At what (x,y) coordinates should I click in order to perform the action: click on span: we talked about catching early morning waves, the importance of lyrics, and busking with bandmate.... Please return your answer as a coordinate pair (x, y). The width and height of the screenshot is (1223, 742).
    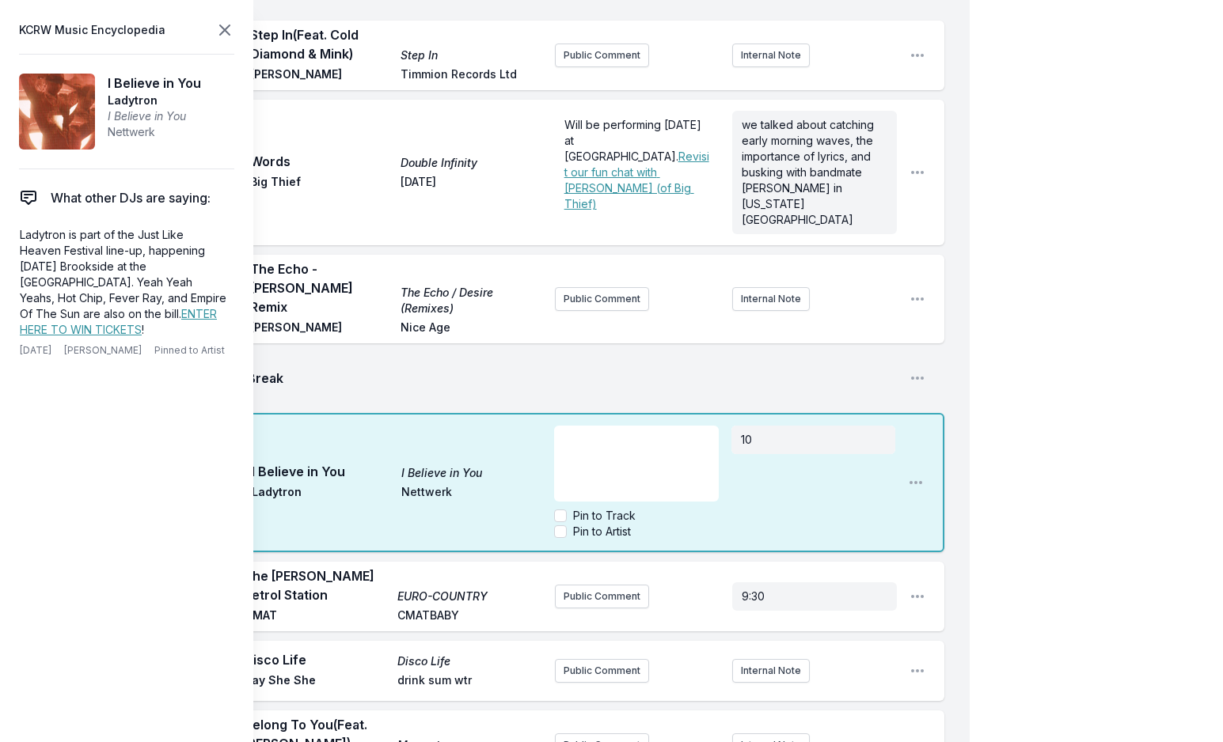
    Looking at the image, I should click on (809, 172).